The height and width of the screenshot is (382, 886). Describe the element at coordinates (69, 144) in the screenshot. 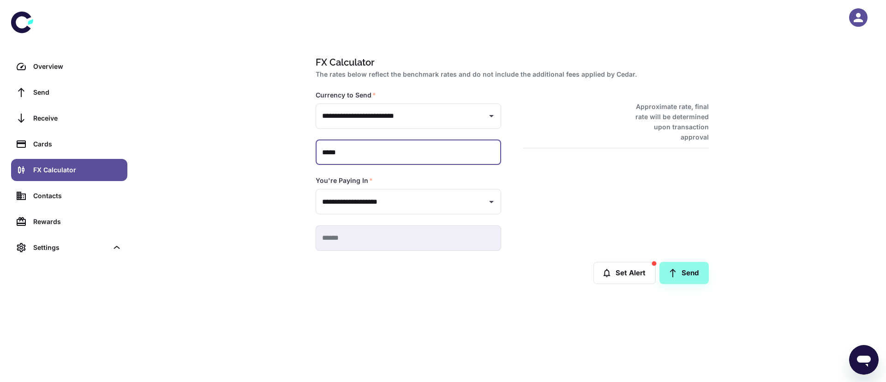

I see `a: Cards` at that location.